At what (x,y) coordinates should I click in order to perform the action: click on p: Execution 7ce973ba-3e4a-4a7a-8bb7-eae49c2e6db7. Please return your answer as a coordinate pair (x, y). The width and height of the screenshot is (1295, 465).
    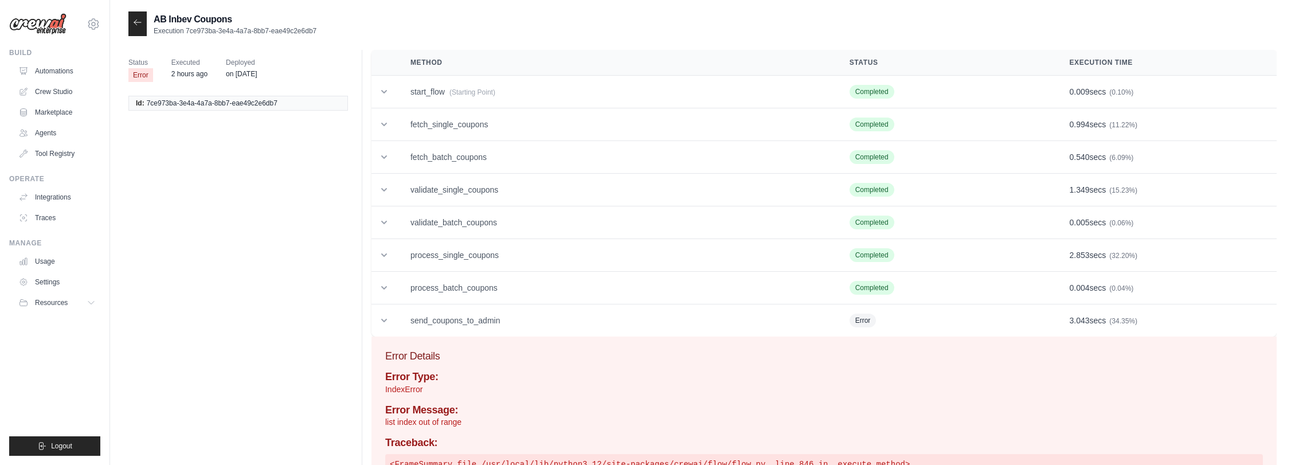
    Looking at the image, I should click on (235, 31).